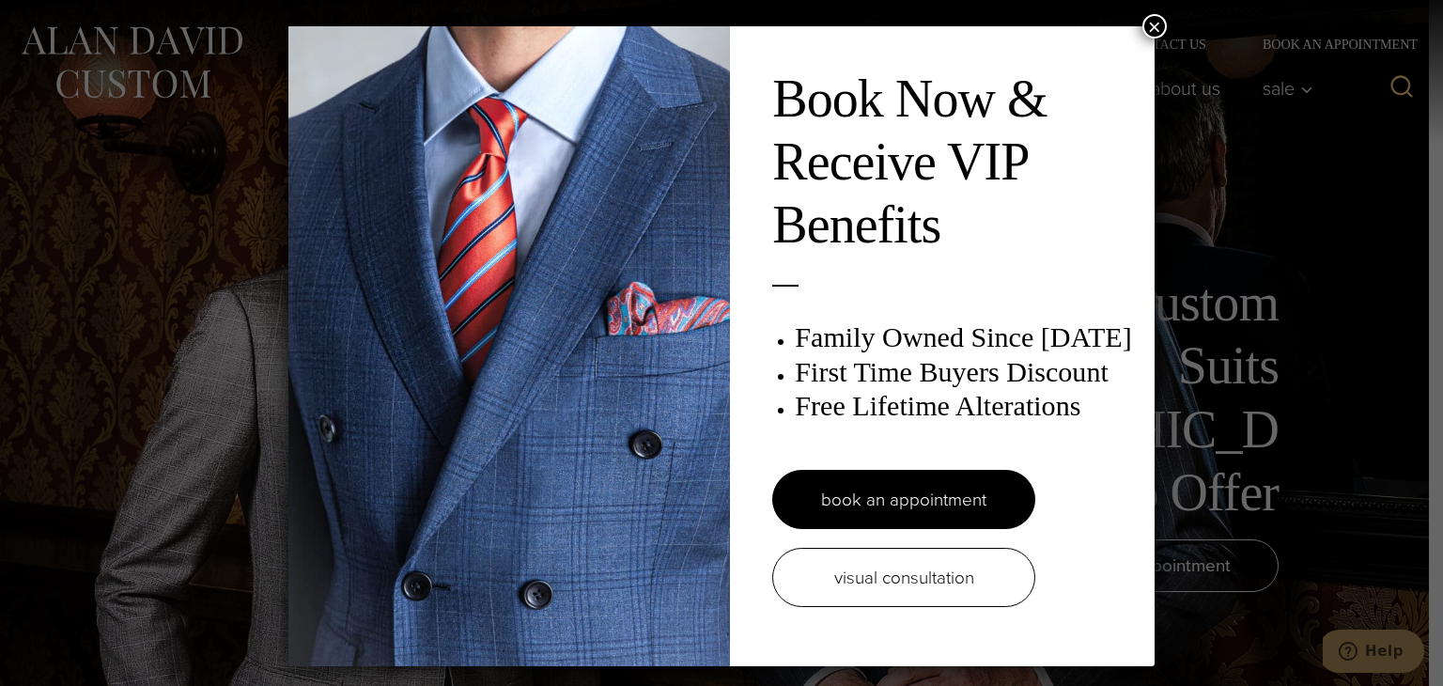  What do you see at coordinates (965, 372) in the screenshot?
I see `h3: First Time Buyers Discount` at bounding box center [965, 372].